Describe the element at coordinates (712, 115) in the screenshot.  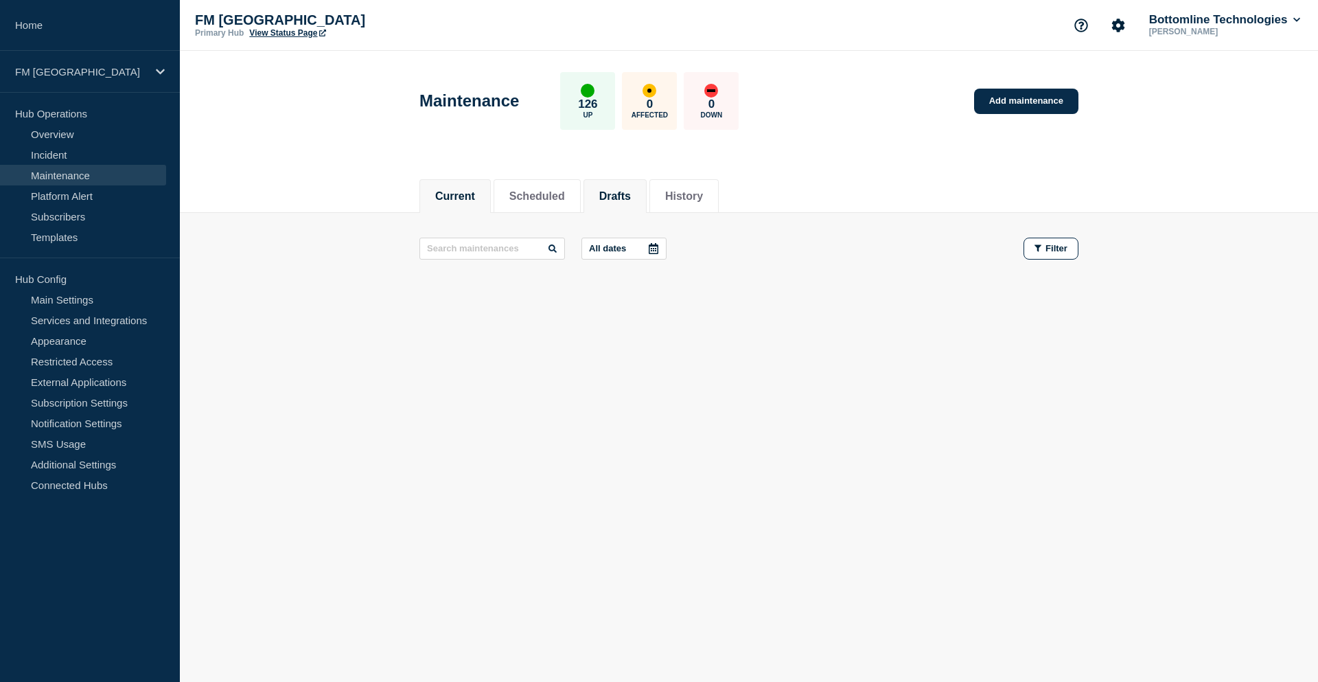
I see `p: Down` at that location.